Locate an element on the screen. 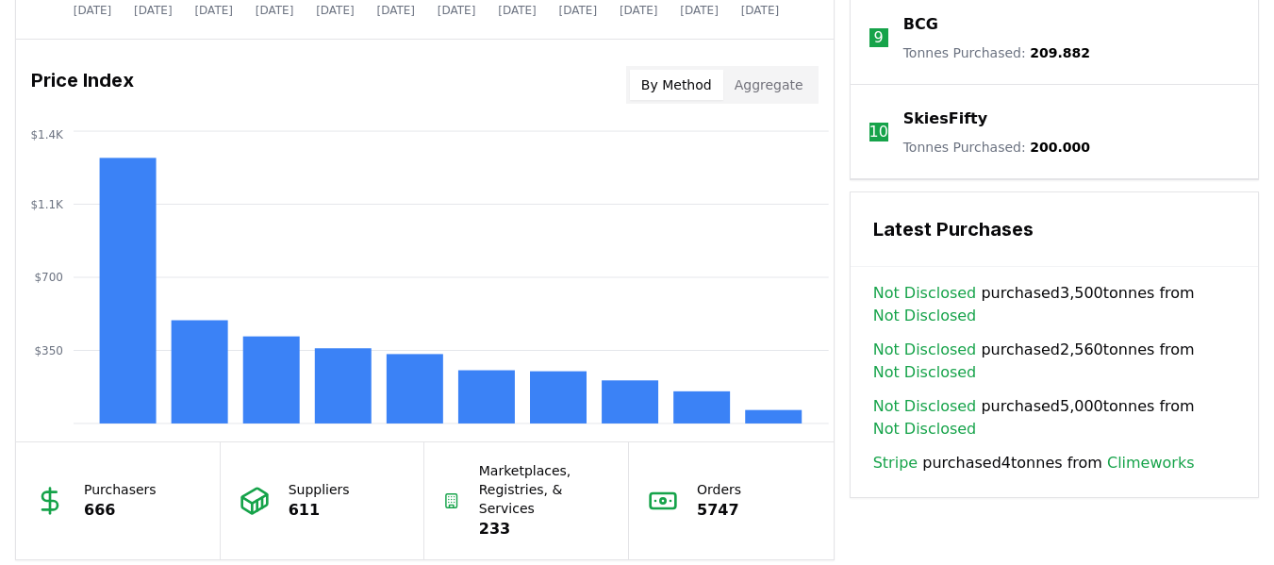 Image resolution: width=1274 pixels, height=565 pixels. button: By Method is located at coordinates (676, 85).